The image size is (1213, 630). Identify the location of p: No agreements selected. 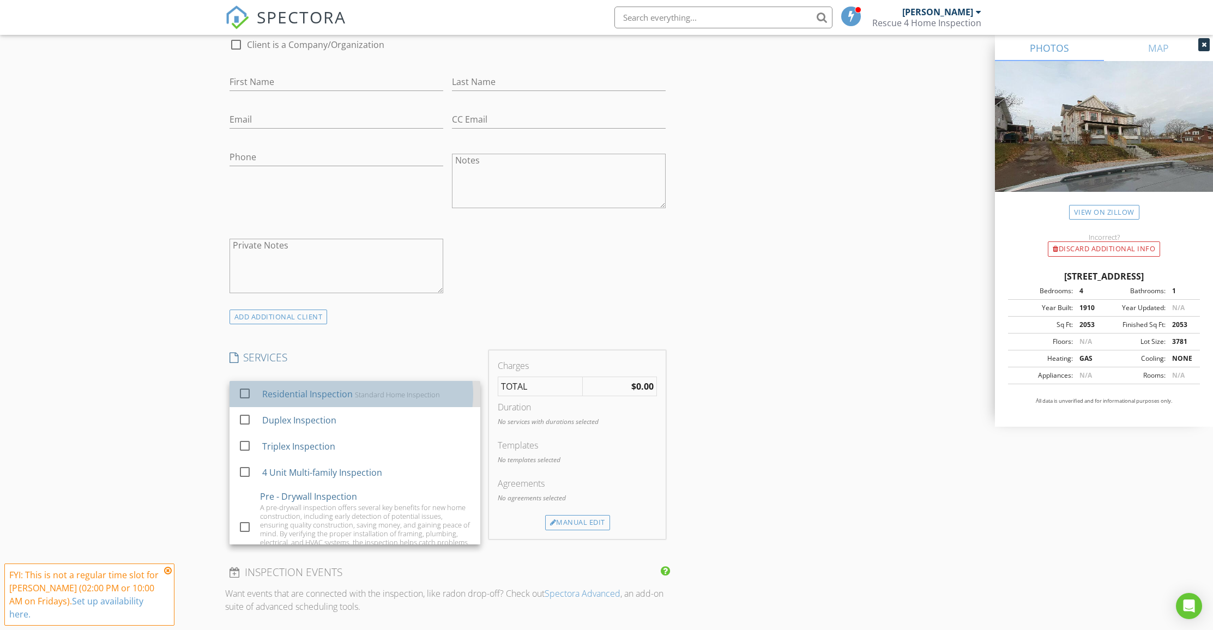
(577, 498).